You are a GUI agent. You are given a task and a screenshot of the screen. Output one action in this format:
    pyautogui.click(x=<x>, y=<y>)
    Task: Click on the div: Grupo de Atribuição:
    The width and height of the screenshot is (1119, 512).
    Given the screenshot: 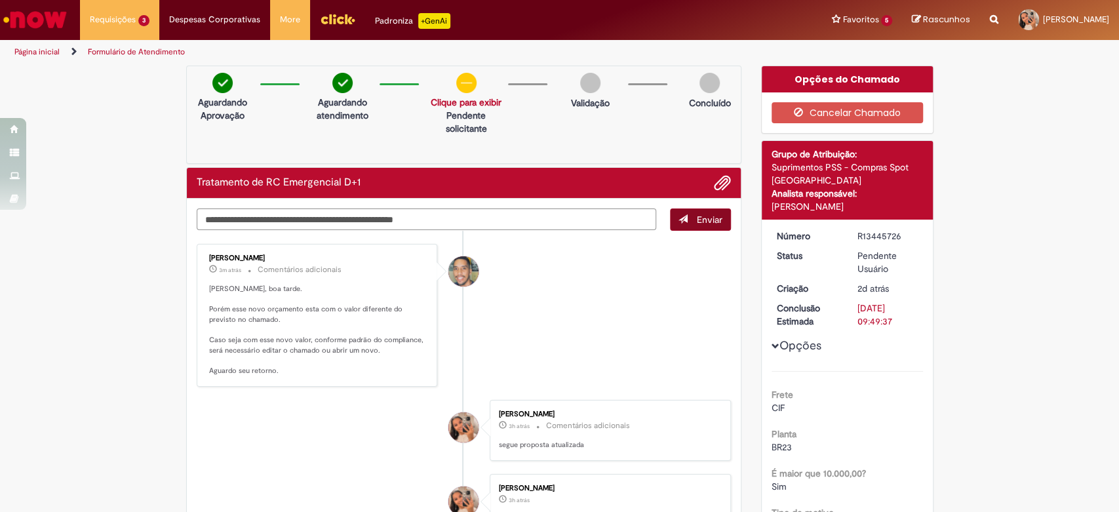 What is the action you would take?
    pyautogui.click(x=847, y=154)
    